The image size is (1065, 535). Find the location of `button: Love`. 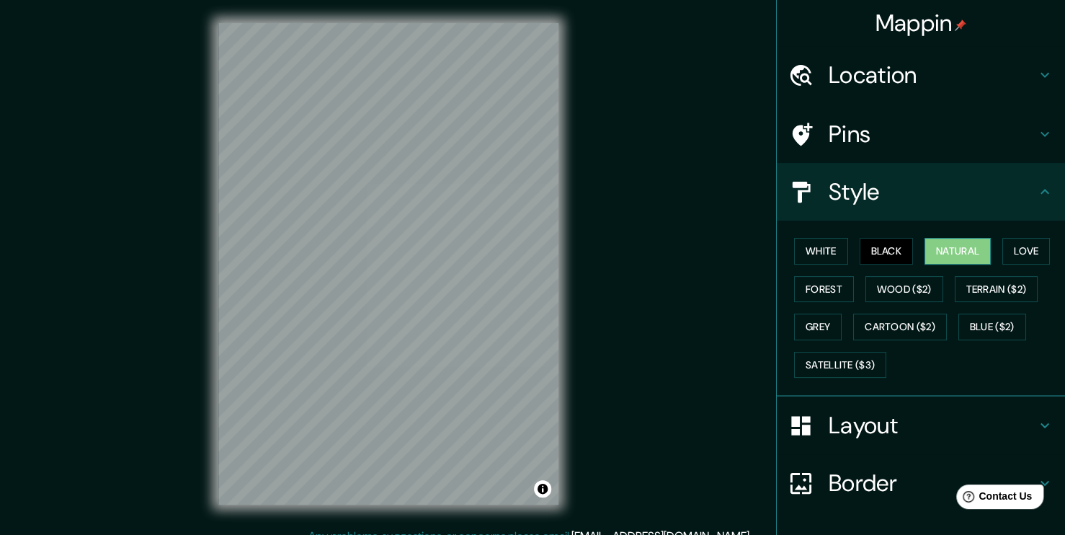

button: Love is located at coordinates (1026, 251).